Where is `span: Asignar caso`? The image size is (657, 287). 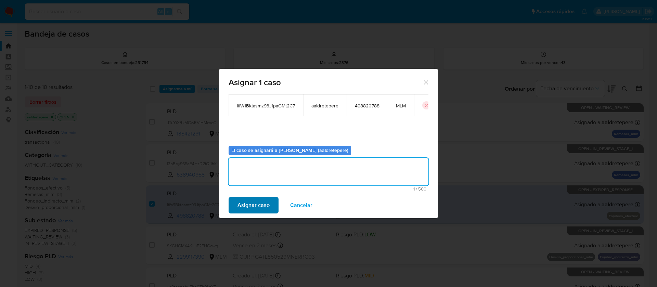 span: Asignar caso is located at coordinates (254, 205).